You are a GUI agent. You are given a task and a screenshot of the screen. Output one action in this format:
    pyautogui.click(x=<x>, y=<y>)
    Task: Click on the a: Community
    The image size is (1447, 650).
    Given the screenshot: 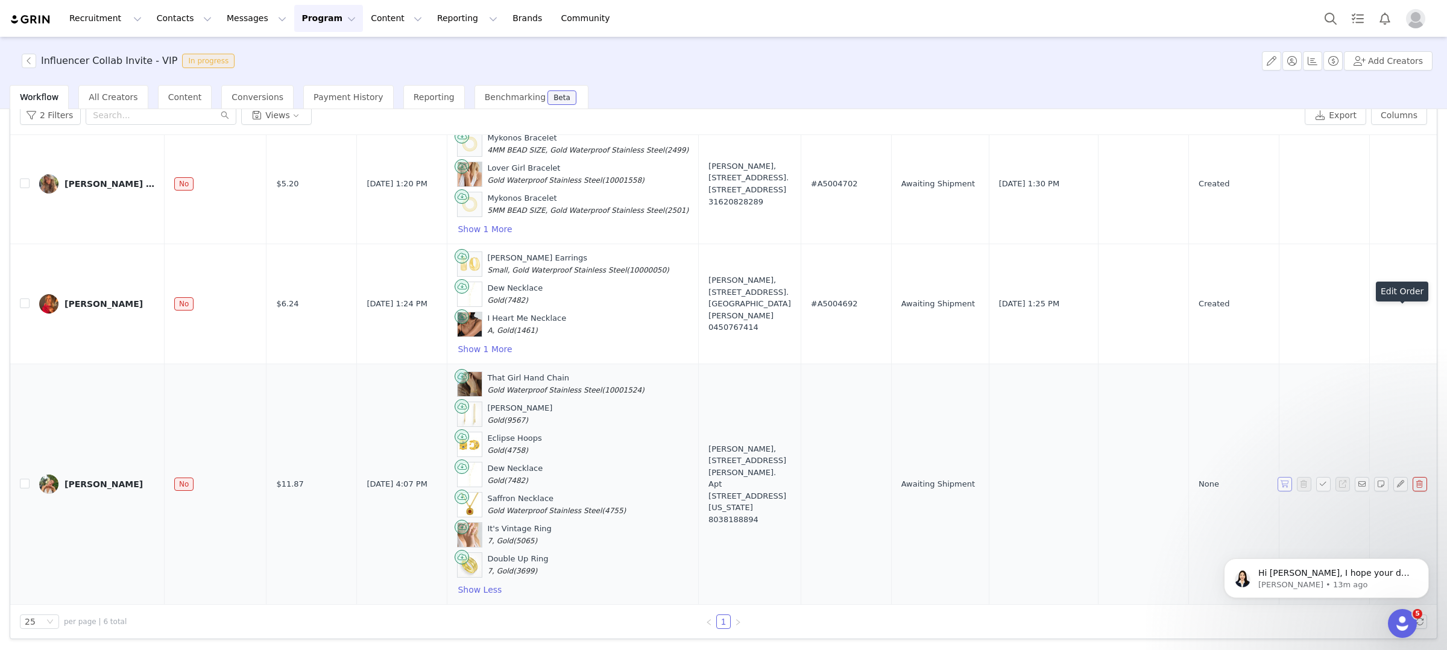 What is the action you would take?
    pyautogui.click(x=588, y=18)
    